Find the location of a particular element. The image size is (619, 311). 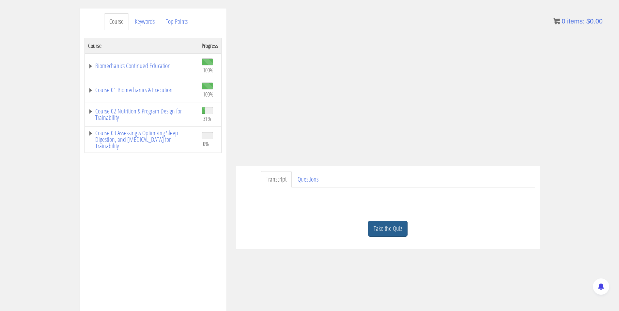

a: 0 items: $0.00 is located at coordinates (578, 21).